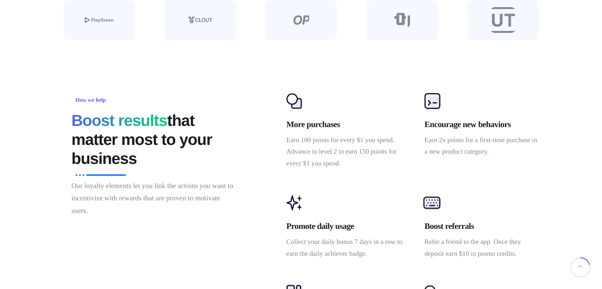 This screenshot has width=602, height=289. Describe the element at coordinates (402, 20) in the screenshot. I see `img: Clients - Voopty company logo` at that location.